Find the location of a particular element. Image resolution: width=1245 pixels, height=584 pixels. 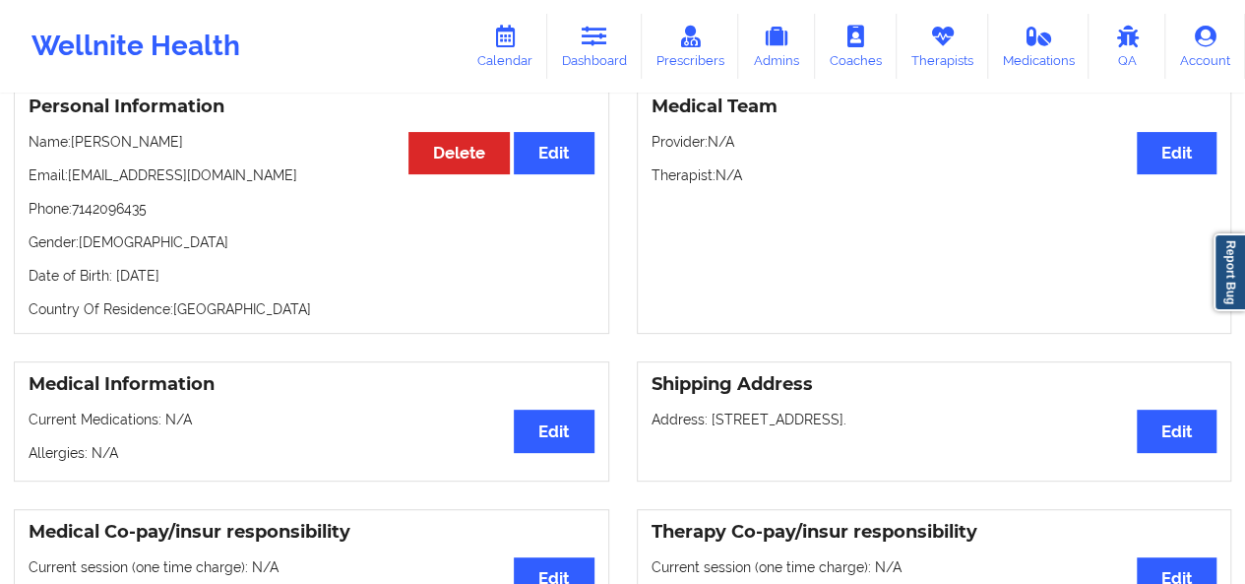

h3: Medical Information is located at coordinates (311, 384).